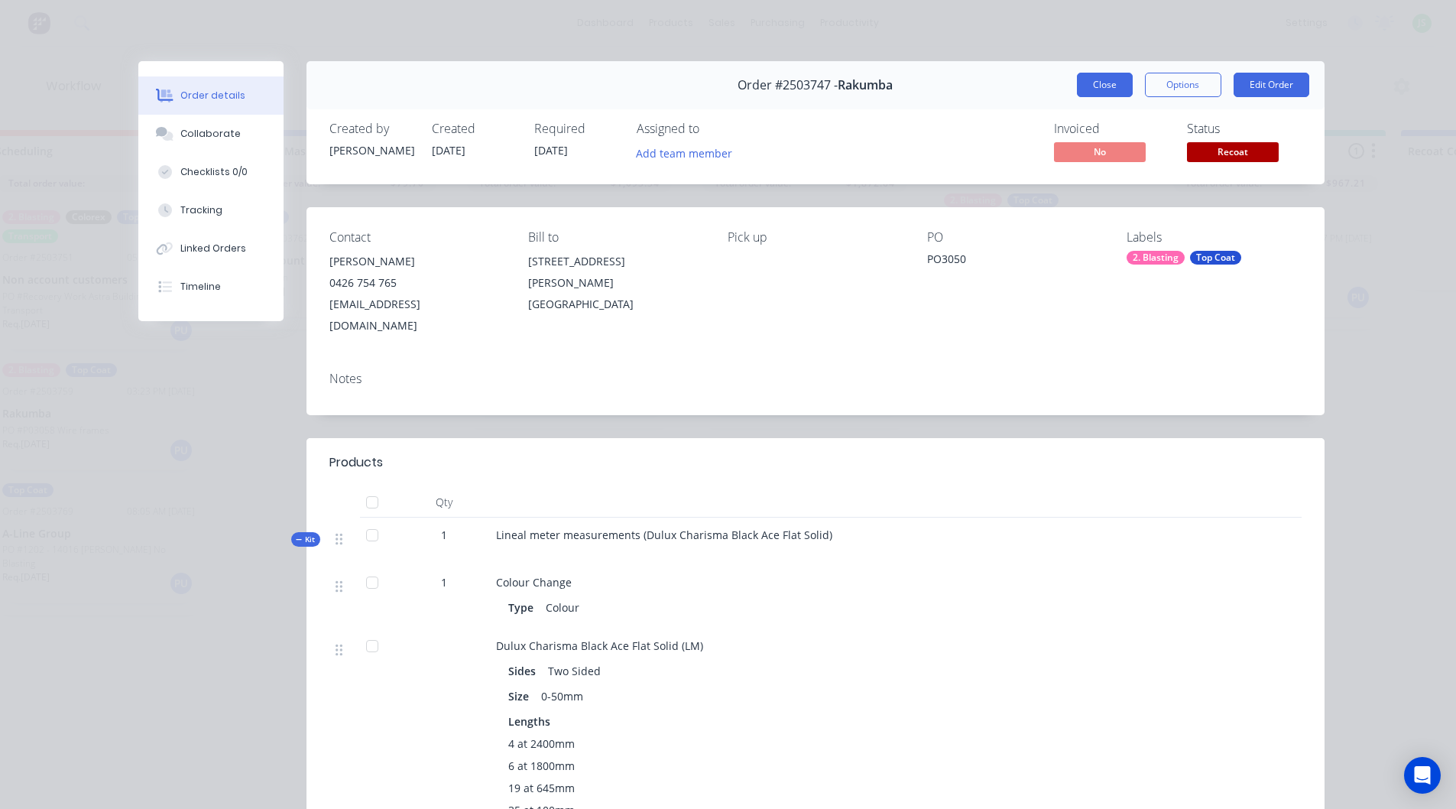 This screenshot has height=809, width=1456. What do you see at coordinates (787, 85) in the screenshot?
I see `span: Order #2503747 -` at bounding box center [787, 85].